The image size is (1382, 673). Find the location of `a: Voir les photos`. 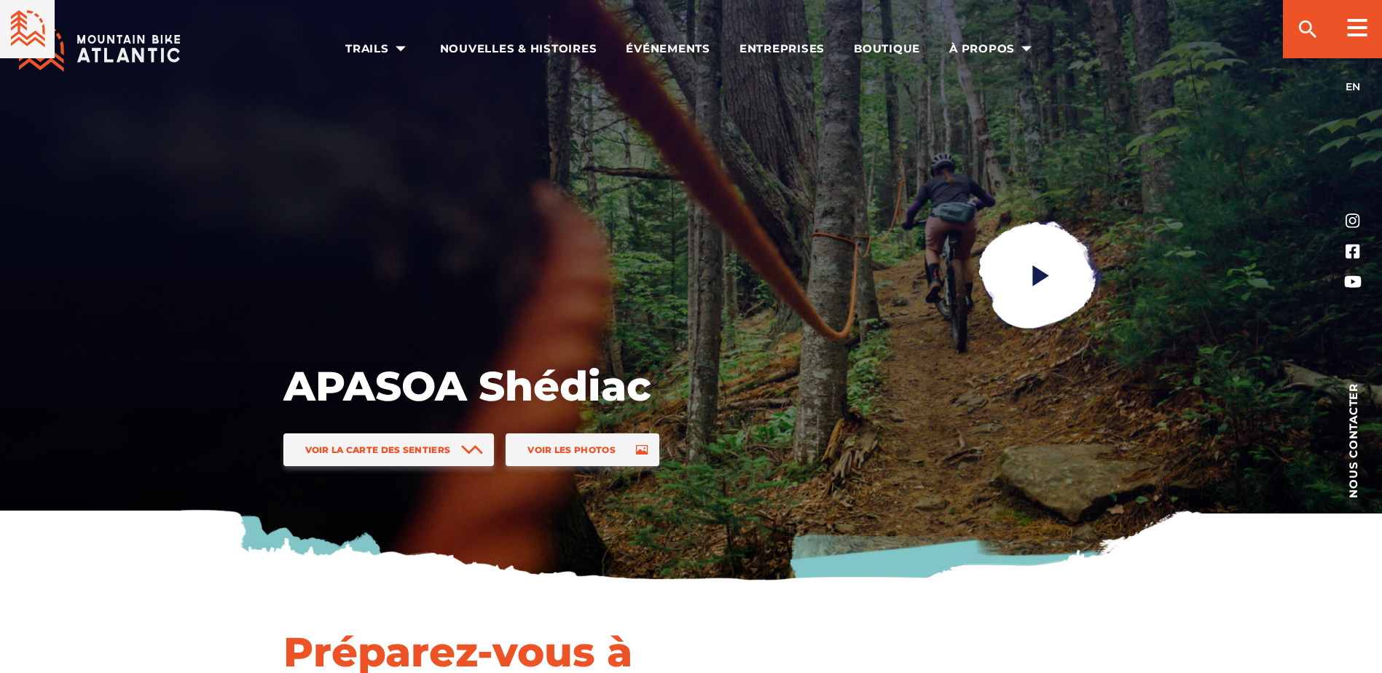

a: Voir les photos is located at coordinates (582, 450).